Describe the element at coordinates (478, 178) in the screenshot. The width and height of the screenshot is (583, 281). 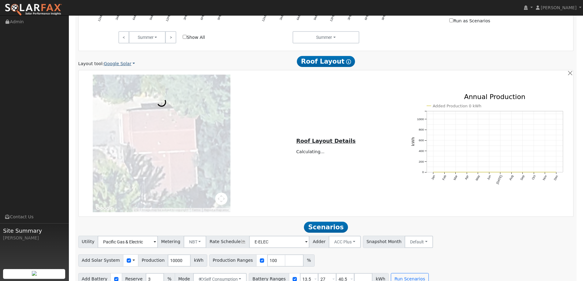
I see `text: May` at that location.